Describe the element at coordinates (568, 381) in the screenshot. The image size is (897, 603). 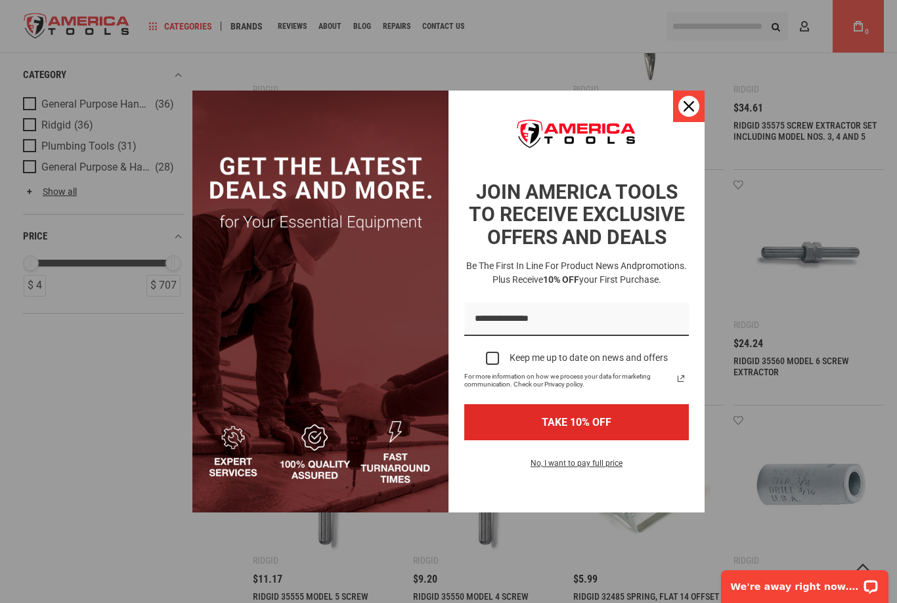
I see `span: For more information on how we process your data for marketing communication. Check our Privacy p...` at that location.